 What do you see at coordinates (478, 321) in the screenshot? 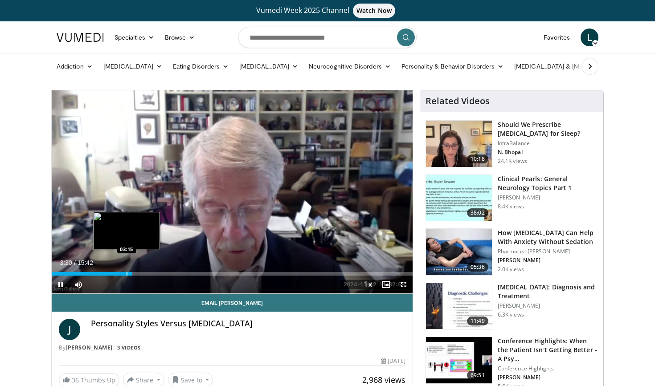
I see `span: 11:49` at bounding box center [478, 321].